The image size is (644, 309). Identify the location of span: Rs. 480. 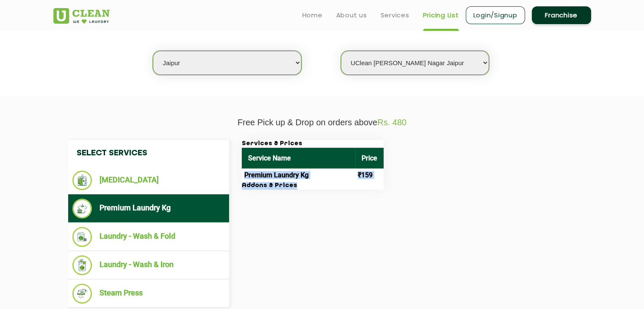
(392, 122).